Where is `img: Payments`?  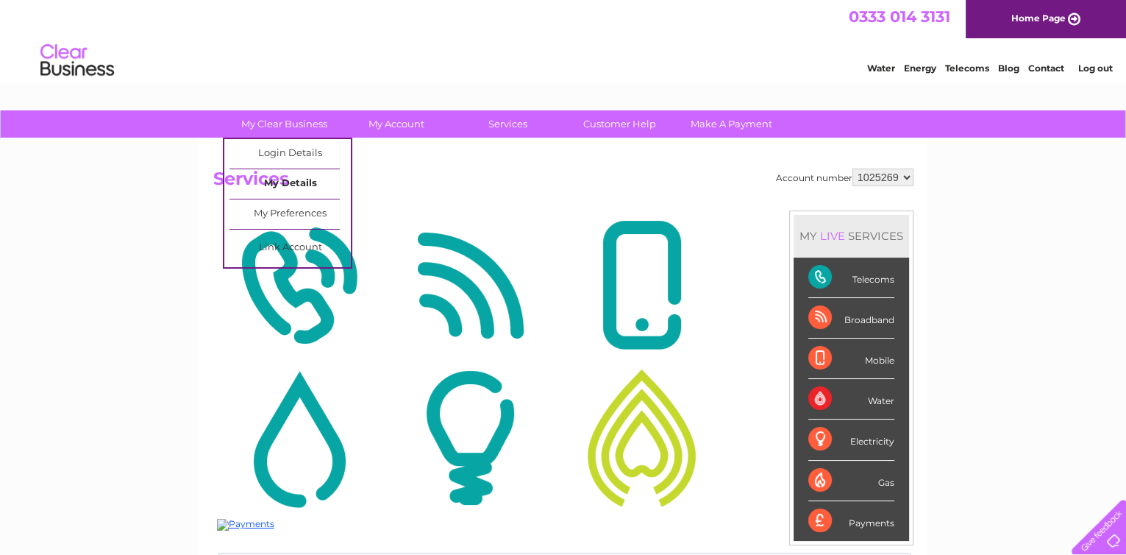 img: Payments is located at coordinates (246, 525).